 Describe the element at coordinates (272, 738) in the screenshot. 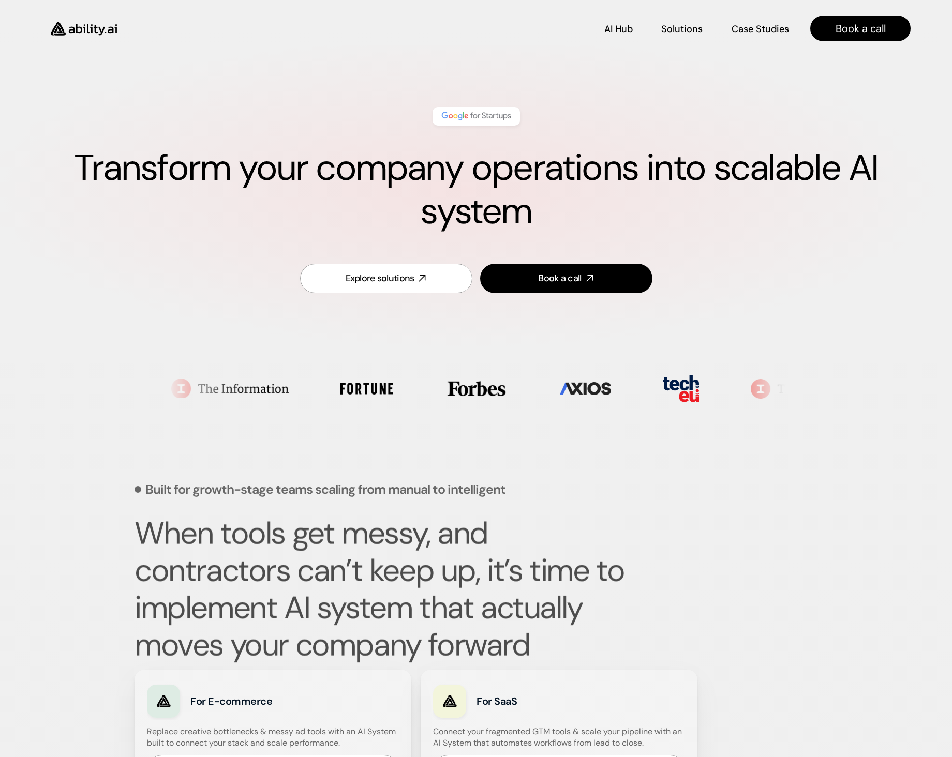

I see `h4: Replace creative bottlenecks & messy ad tools with an AI System built to connect your stack and s...` at that location.